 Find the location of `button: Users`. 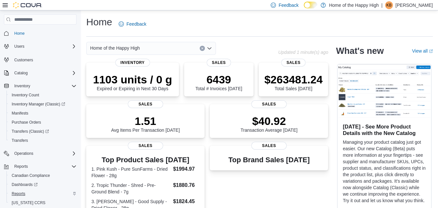

button: Users is located at coordinates (40, 46).